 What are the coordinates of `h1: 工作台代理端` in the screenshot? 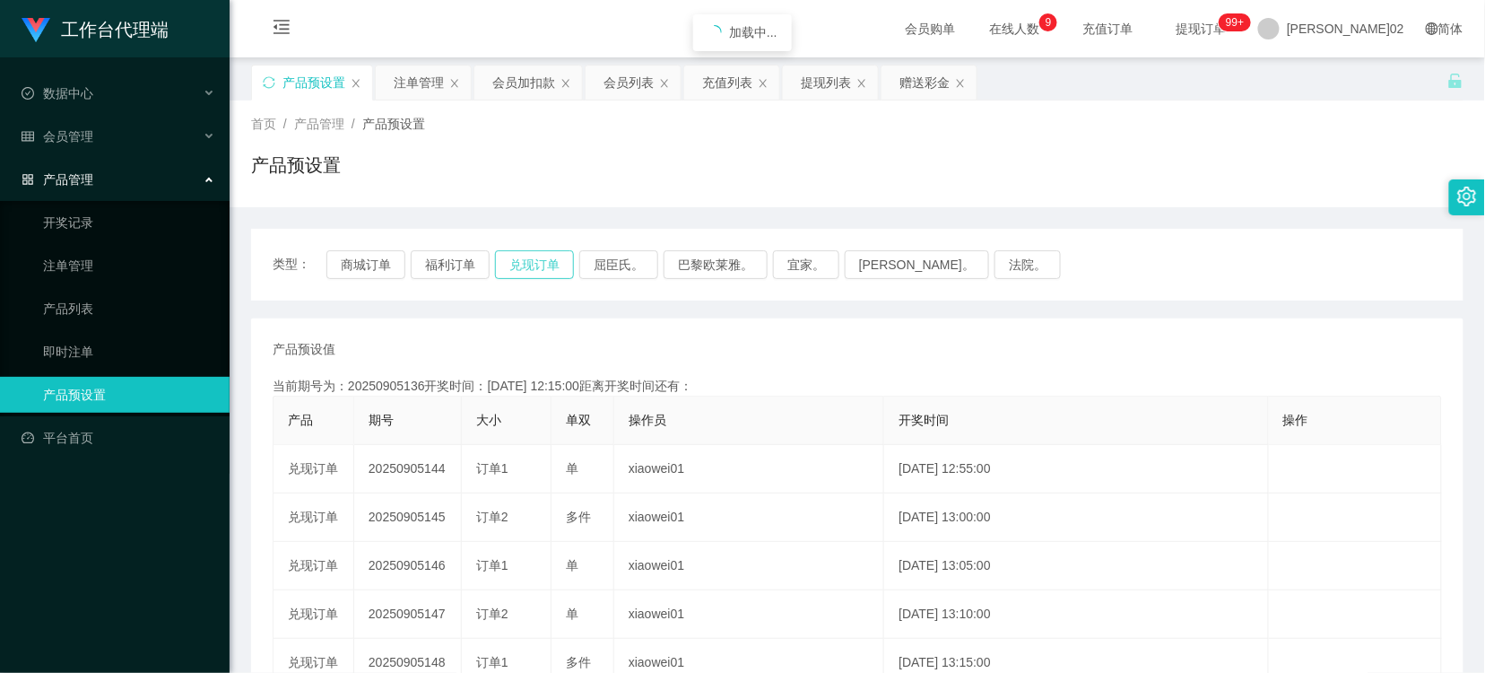 It's located at (115, 30).